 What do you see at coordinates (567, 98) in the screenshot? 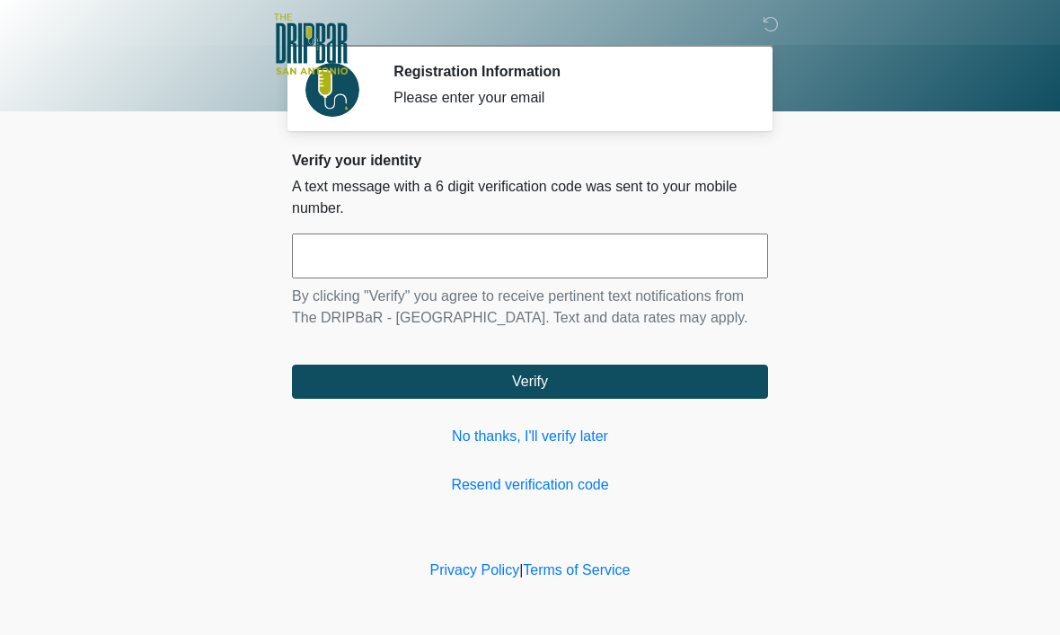
I see `div: Please enter your email` at bounding box center [567, 98].